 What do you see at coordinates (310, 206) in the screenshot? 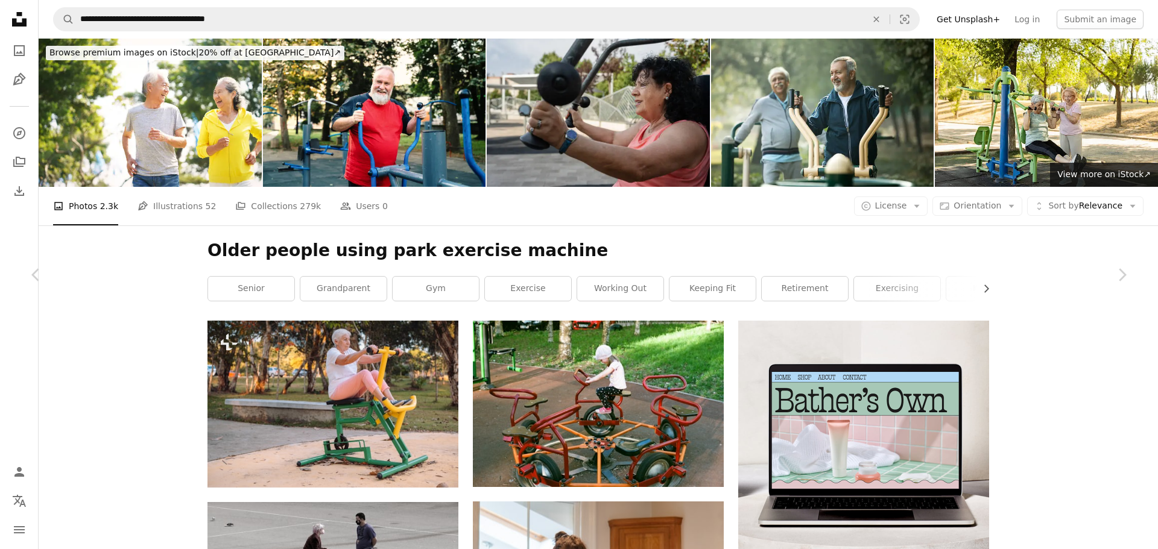
I see `span: 279k` at bounding box center [310, 206].